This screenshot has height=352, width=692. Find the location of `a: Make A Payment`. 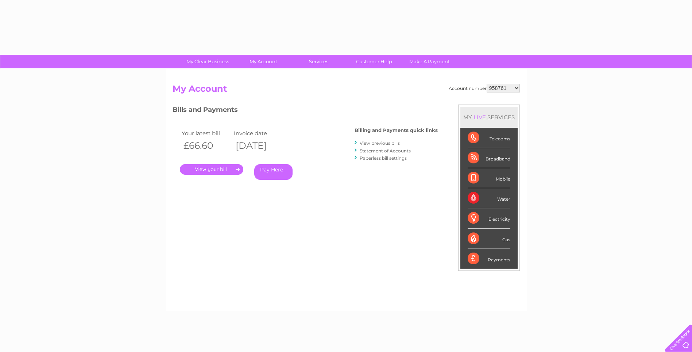

a: Make A Payment is located at coordinates (430, 61).